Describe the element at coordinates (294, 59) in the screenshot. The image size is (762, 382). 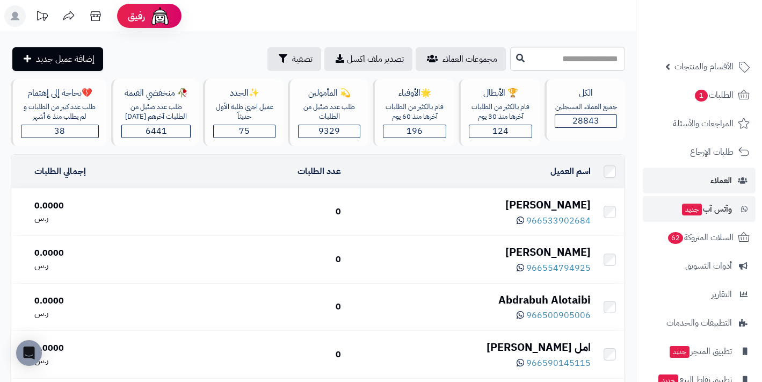
I see `button: تصفية` at that location.